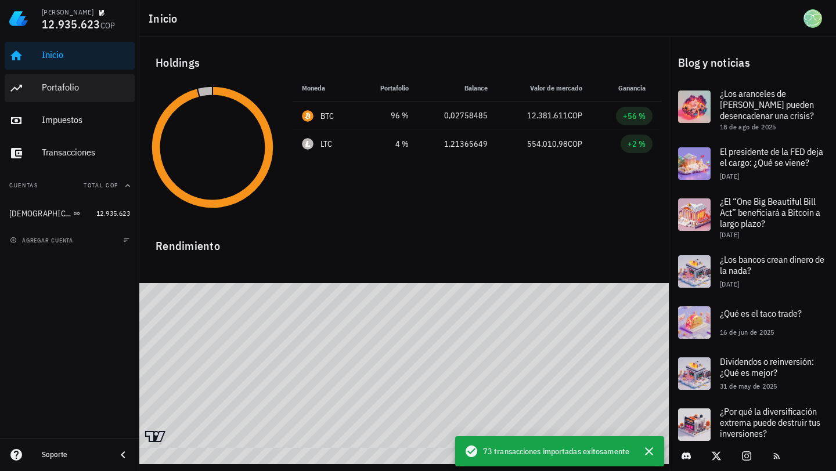 The image size is (836, 471). Describe the element at coordinates (752, 323) in the screenshot. I see `a: ¿Qué es el taco trade? 16 de jun de 2025` at that location.